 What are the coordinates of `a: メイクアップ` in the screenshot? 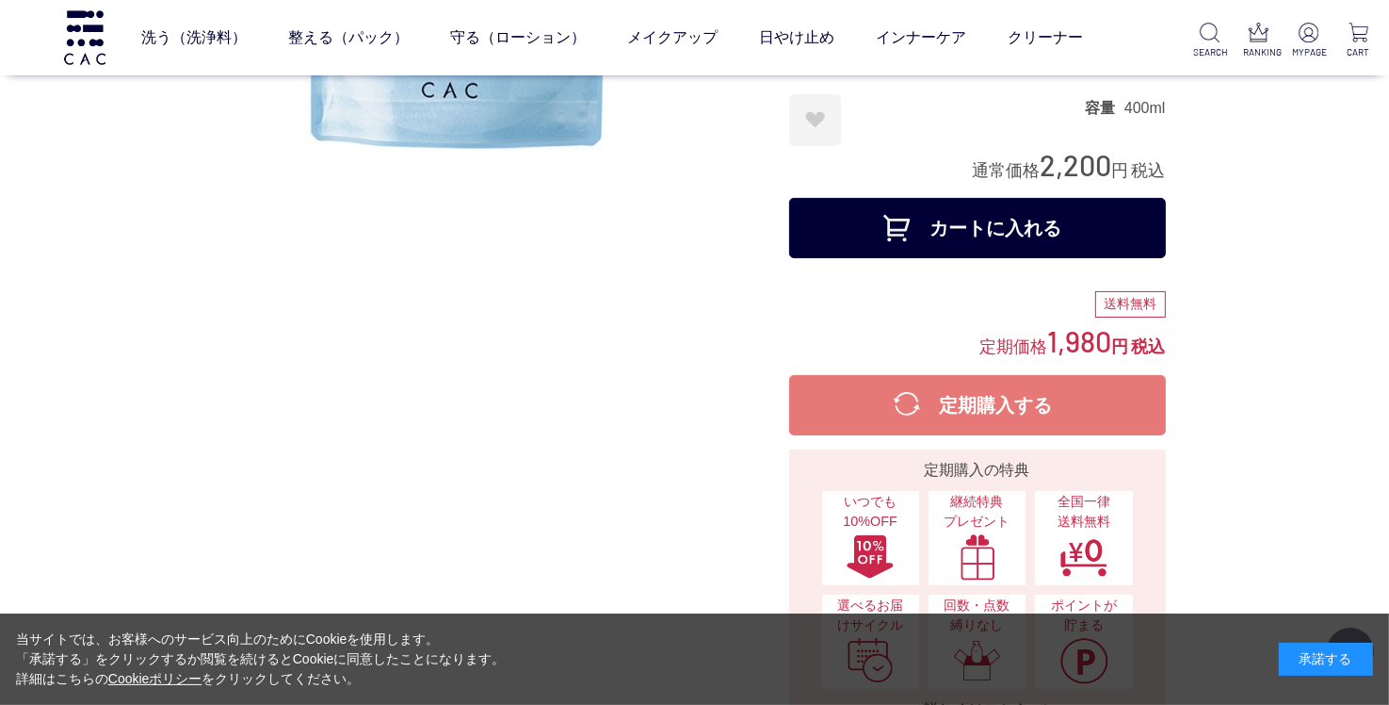 It's located at (673, 38).